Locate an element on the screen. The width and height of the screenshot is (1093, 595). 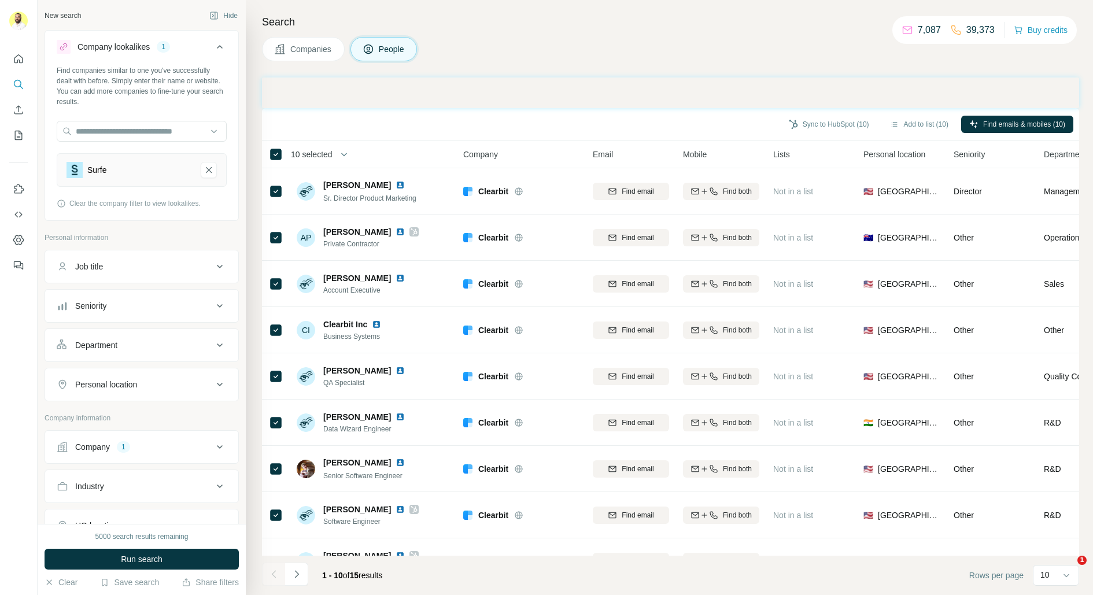
button: Find emails & mobiles (10) is located at coordinates (1018, 124).